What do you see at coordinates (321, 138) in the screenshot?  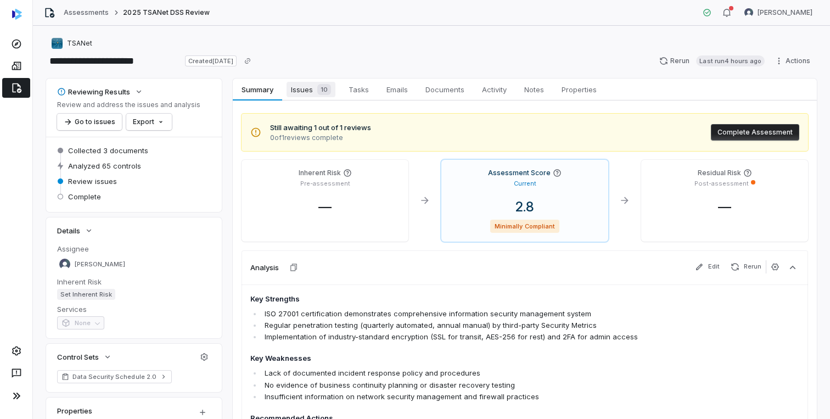 I see `span: 0 of 1 reviews complete` at bounding box center [321, 138].